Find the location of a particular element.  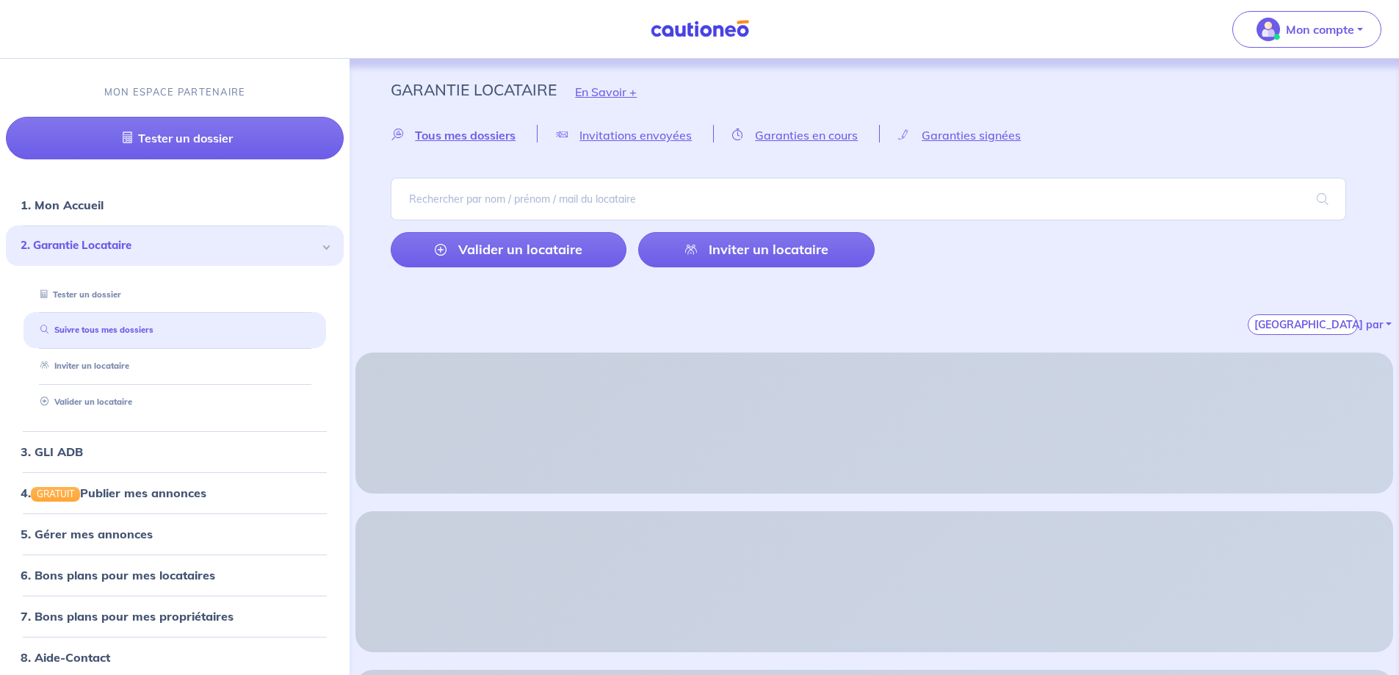

a: Invitations envoyées is located at coordinates (625, 134).